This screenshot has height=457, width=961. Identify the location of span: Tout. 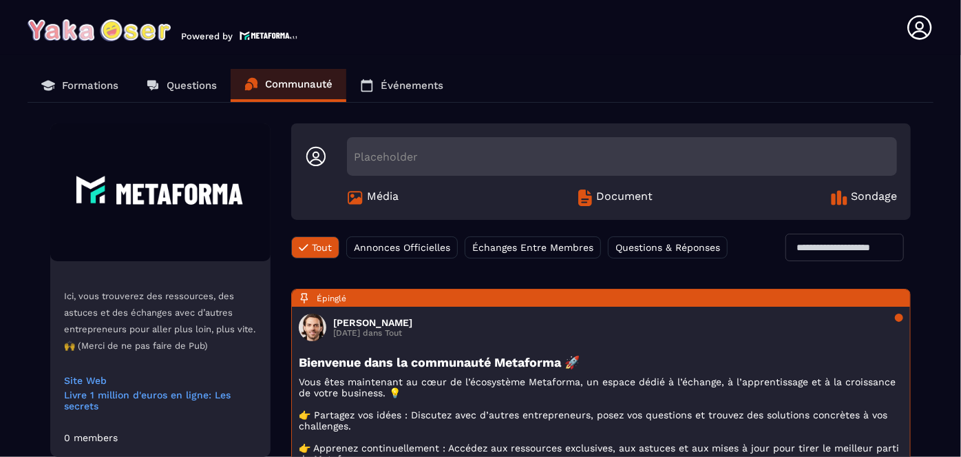
(322, 247).